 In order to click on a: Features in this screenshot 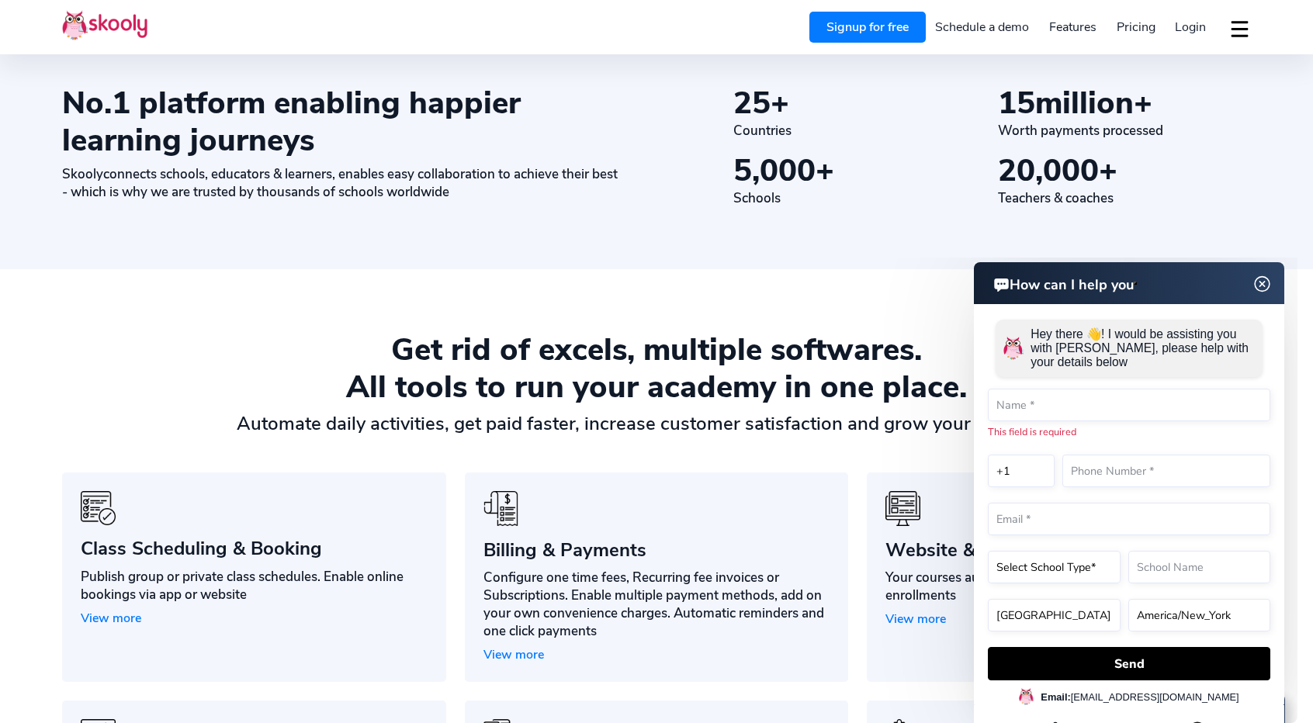, I will do `click(1072, 27)`.